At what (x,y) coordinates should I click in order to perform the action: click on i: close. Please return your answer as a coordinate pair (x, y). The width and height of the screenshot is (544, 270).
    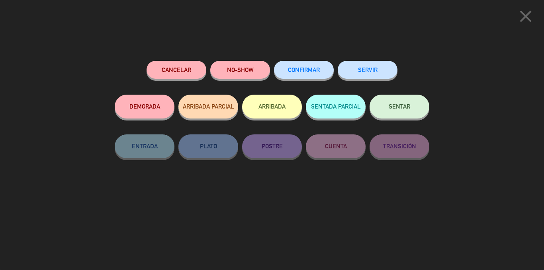
    Looking at the image, I should click on (526, 16).